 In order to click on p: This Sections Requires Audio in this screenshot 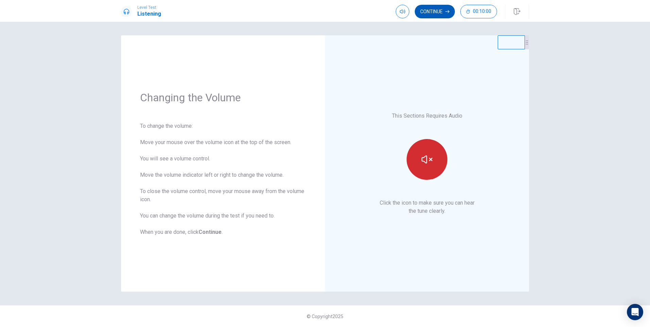, I will do `click(427, 116)`.